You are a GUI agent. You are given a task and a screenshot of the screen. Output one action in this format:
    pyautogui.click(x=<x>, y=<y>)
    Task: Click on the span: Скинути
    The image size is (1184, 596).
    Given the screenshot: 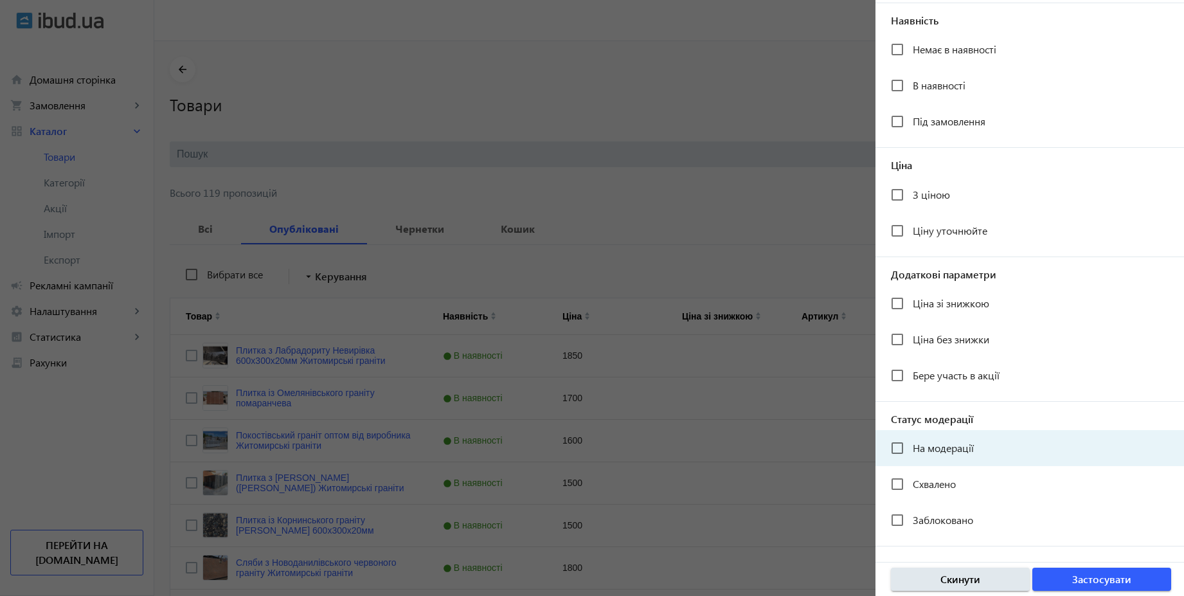 What is the action you would take?
    pyautogui.click(x=960, y=579)
    